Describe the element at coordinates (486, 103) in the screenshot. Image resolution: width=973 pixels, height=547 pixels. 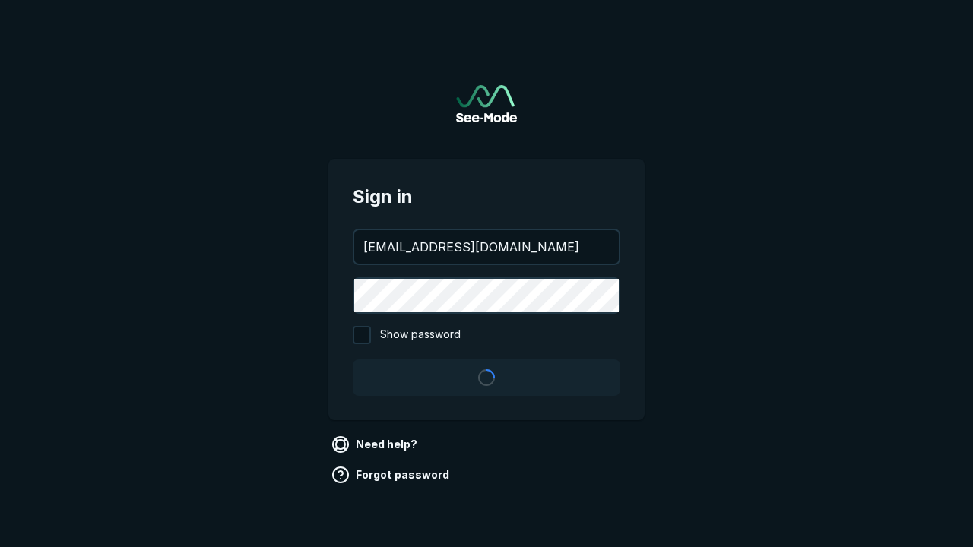
I see `img: See-Mode Logo` at that location.